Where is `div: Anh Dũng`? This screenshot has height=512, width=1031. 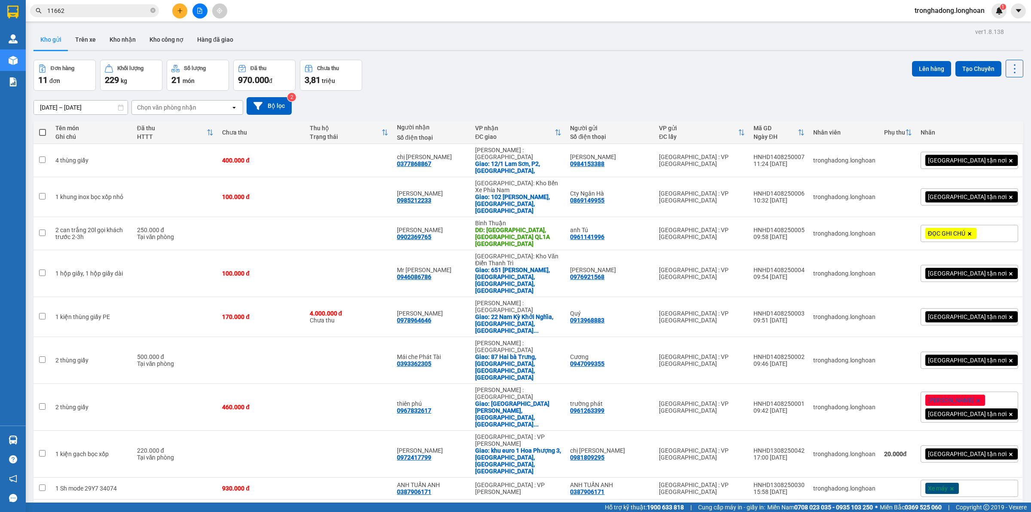
div: Anh Dũng is located at coordinates (432, 193).